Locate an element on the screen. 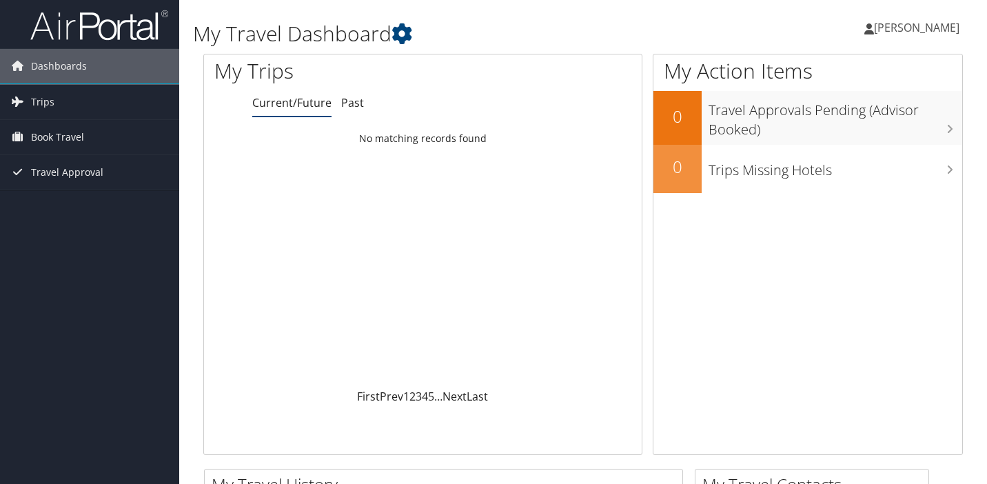  span: Dashboards is located at coordinates (59, 66).